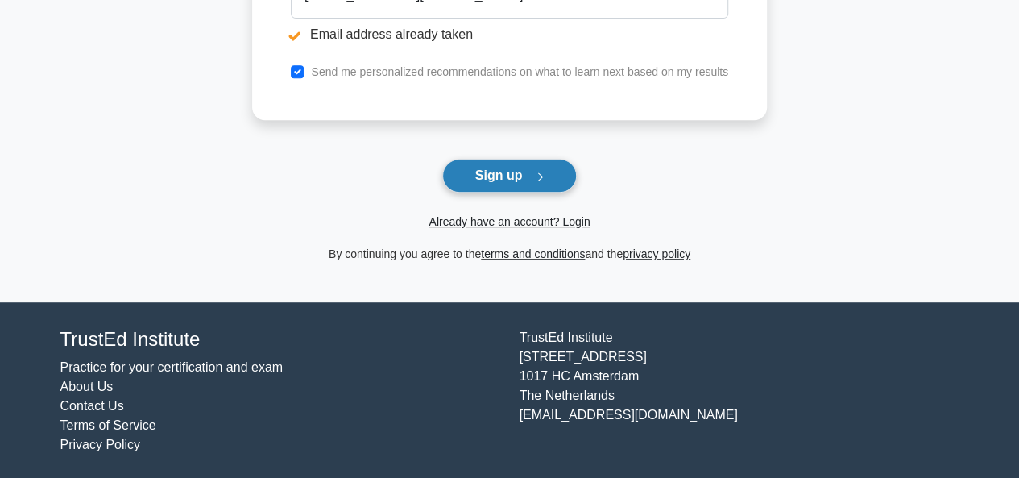 The height and width of the screenshot is (478, 1019). I want to click on a: Already have an account? Login, so click(509, 222).